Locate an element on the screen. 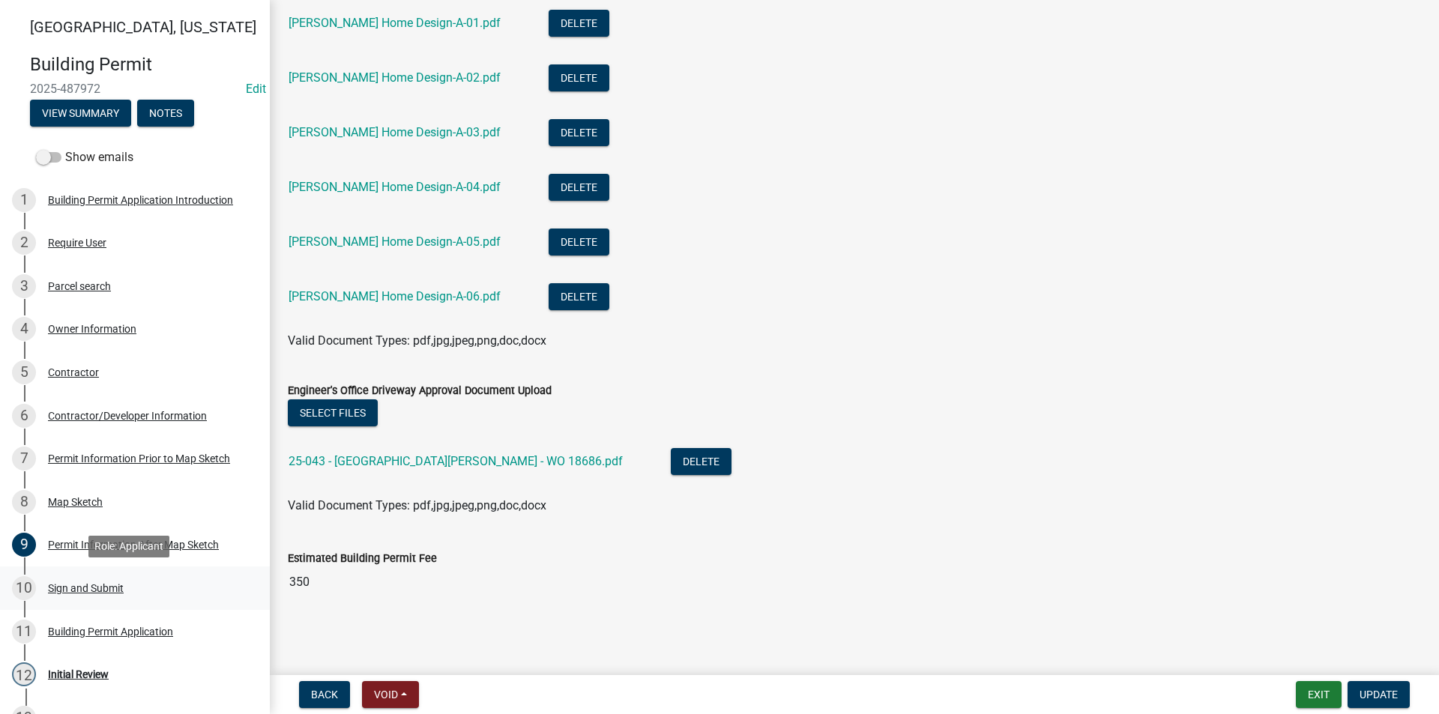 The height and width of the screenshot is (714, 1439). div: Role: Applicant is located at coordinates (129, 546).